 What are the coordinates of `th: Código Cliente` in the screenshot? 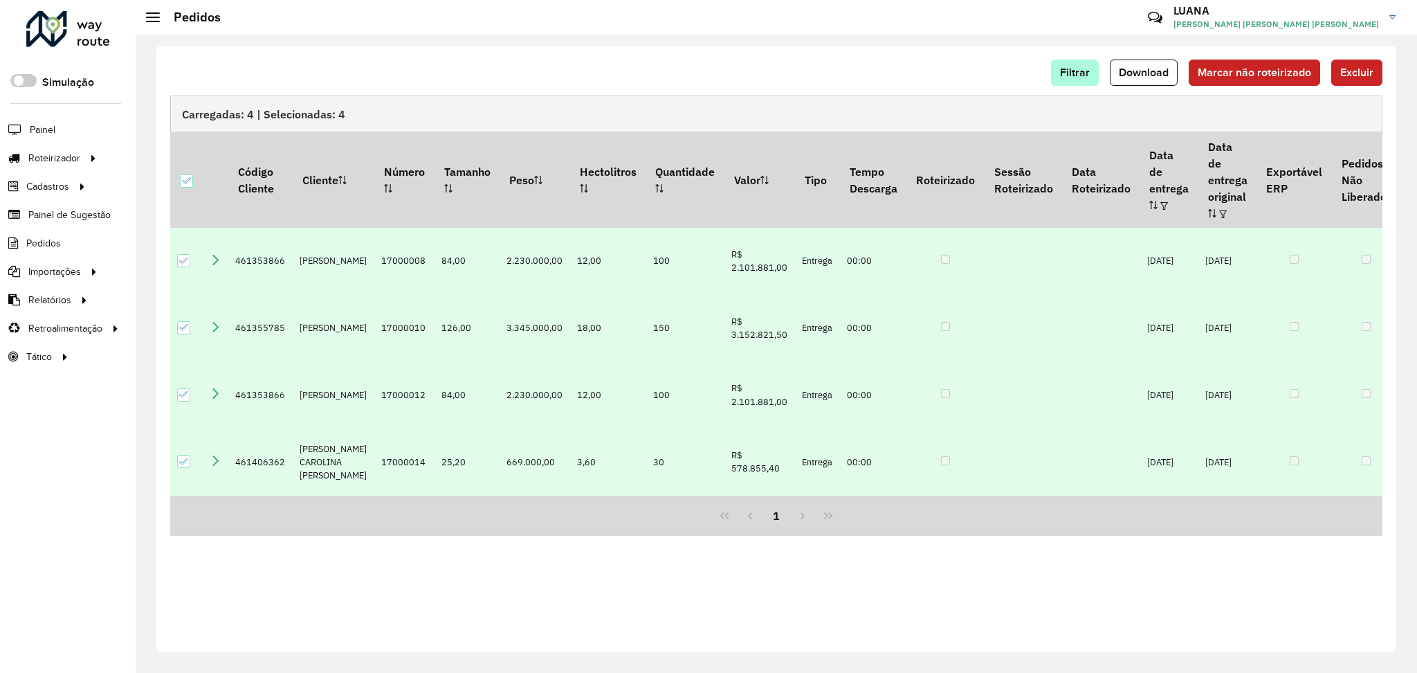 It's located at (260, 179).